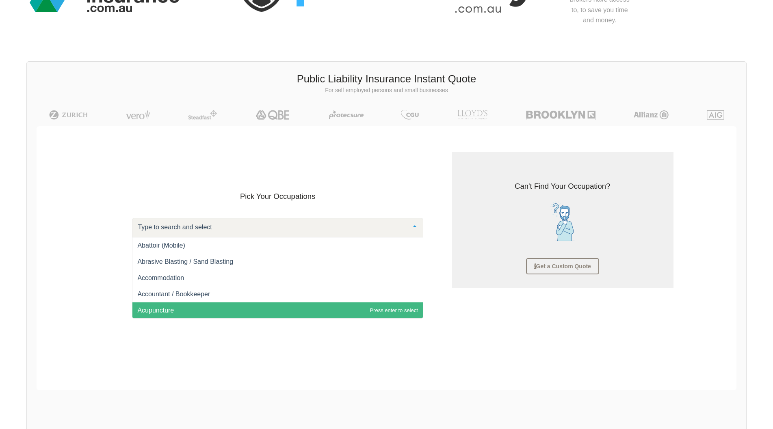  Describe the element at coordinates (138, 115) in the screenshot. I see `img: Vero | Public Liability Insurance` at that location.